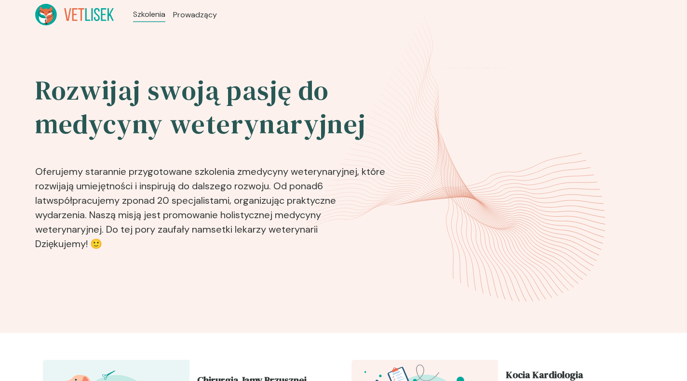  Describe the element at coordinates (149, 14) in the screenshot. I see `a: Szkolenia` at that location.